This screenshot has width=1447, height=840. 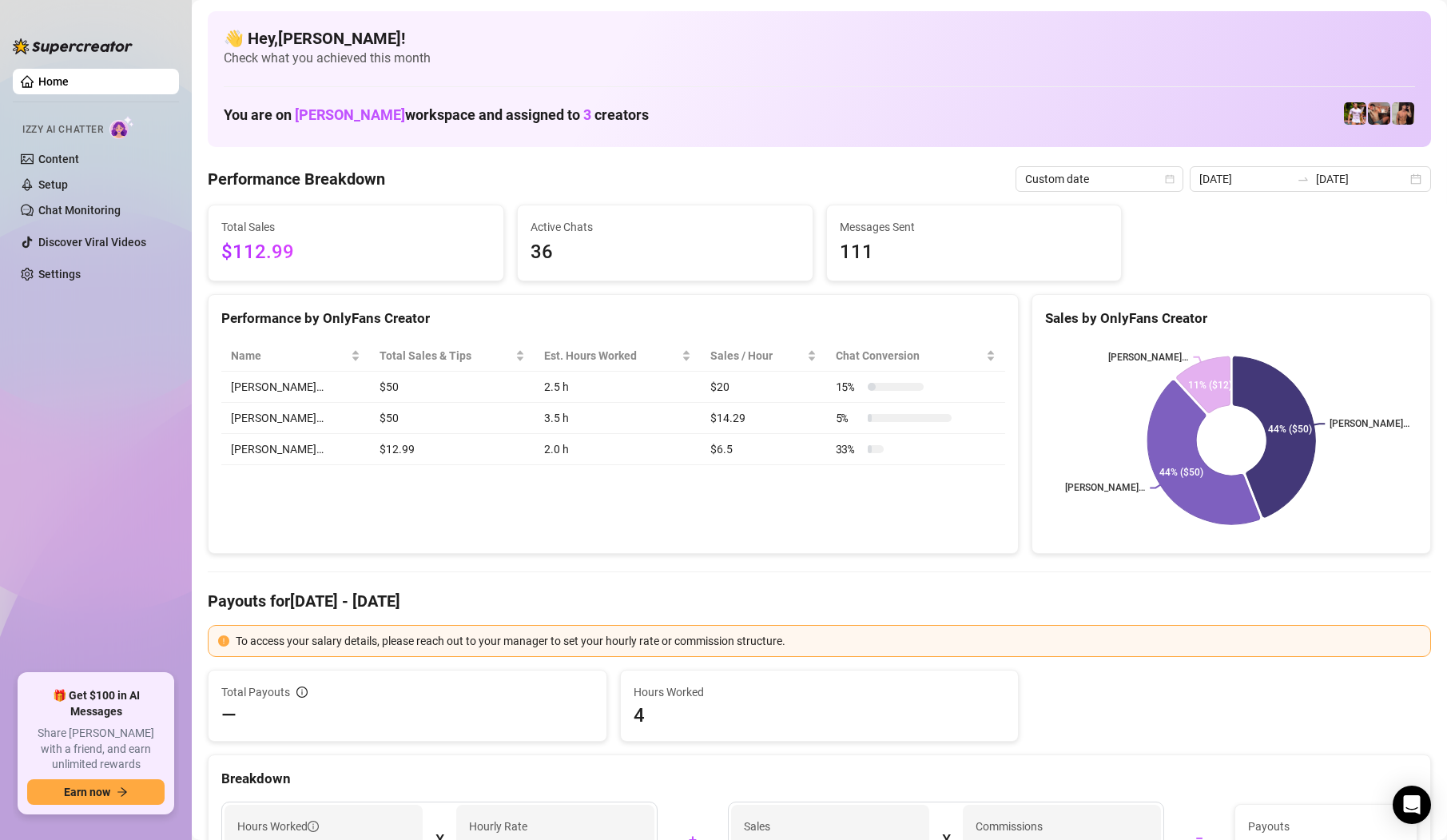 What do you see at coordinates (452, 355) in the screenshot?
I see `th: Total Sales & Tips` at bounding box center [452, 355].